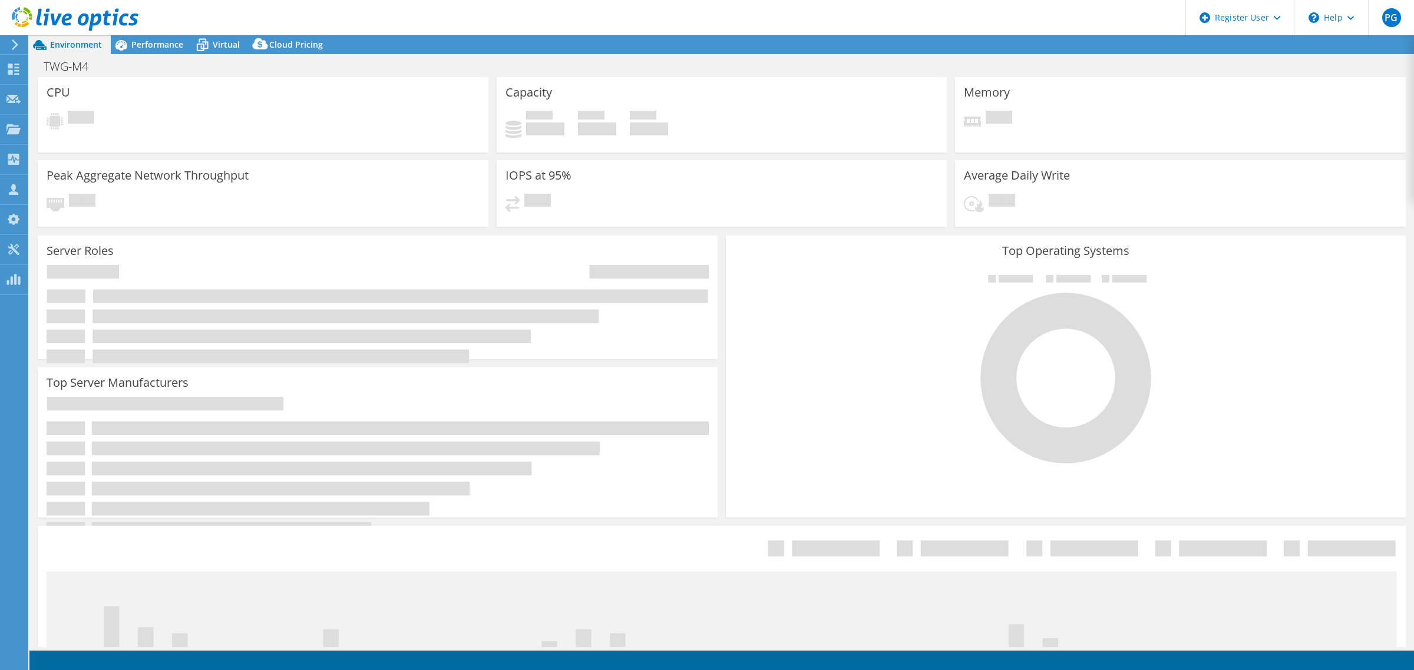 The image size is (1414, 670). Describe the element at coordinates (296, 44) in the screenshot. I see `span: Cloud Pricing` at that location.